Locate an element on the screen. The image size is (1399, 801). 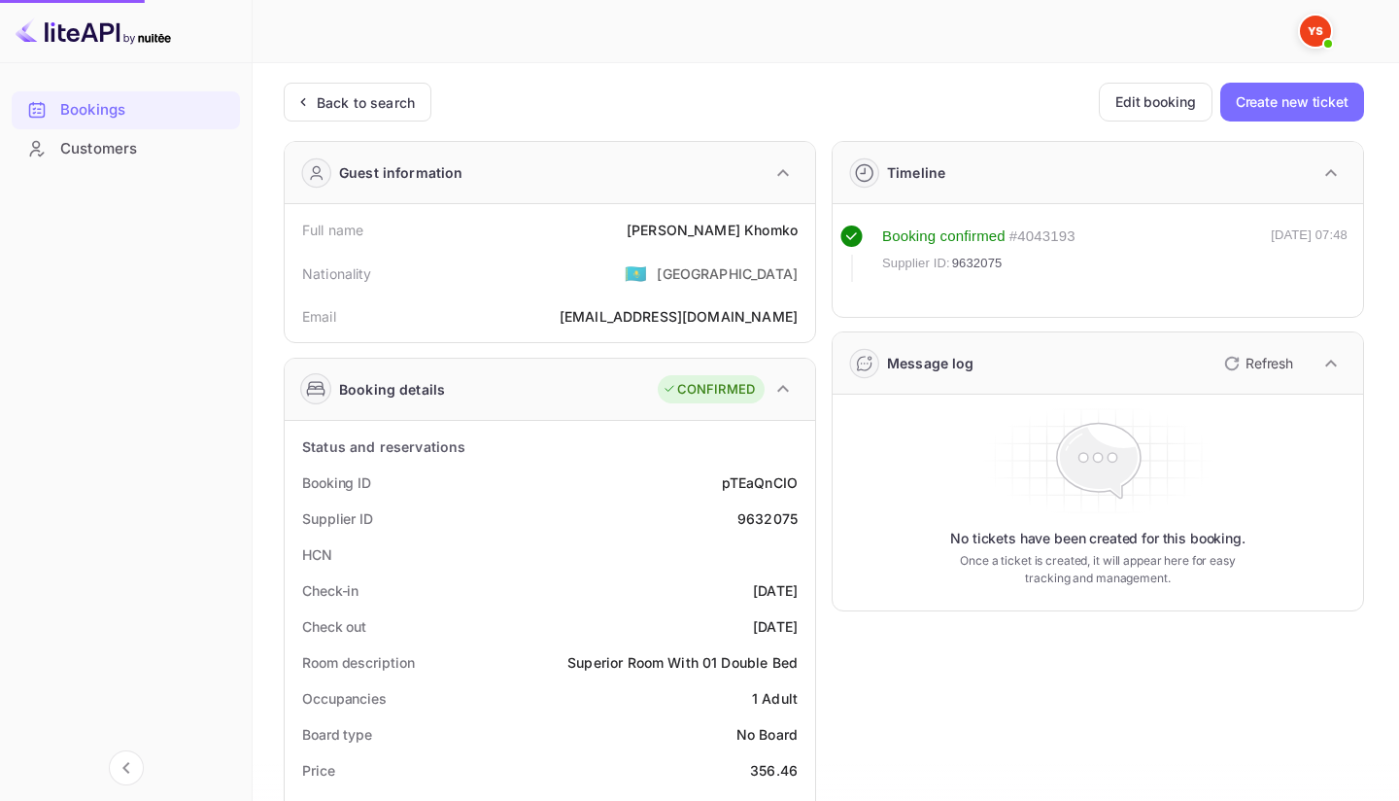
div: Superior Room With 01 Double Bed is located at coordinates (682, 662).